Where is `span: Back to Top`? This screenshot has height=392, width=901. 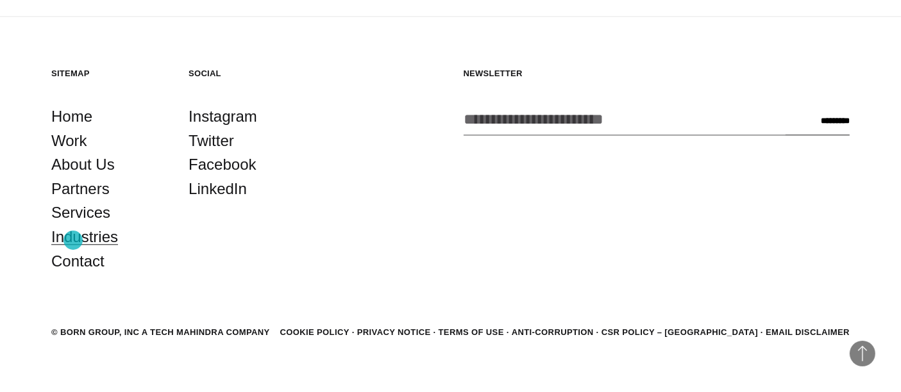 span: Back to Top is located at coordinates (862, 354).